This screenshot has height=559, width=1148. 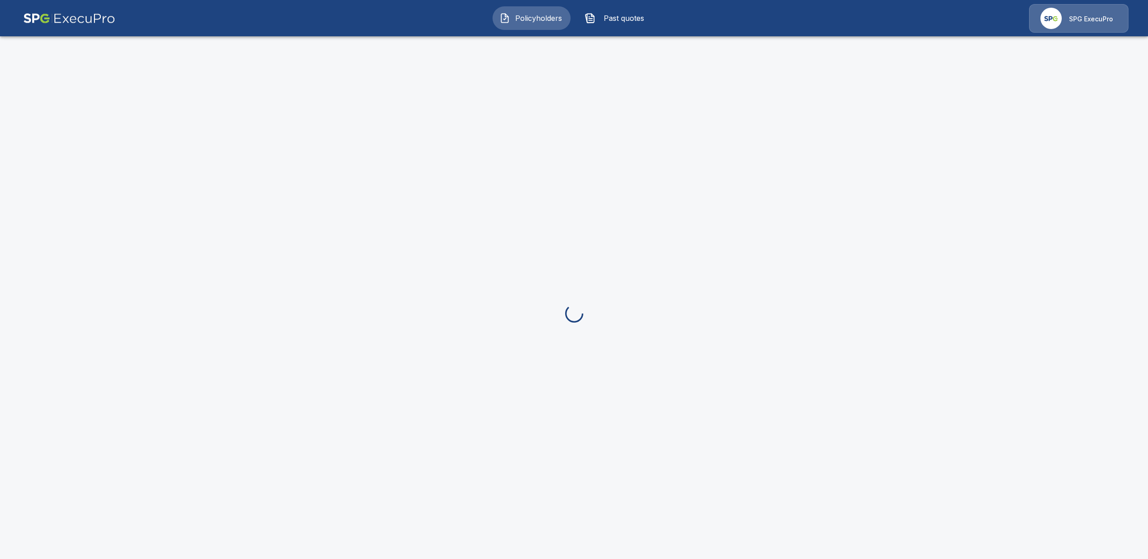 I want to click on p: SPG ExecuPro, so click(x=1091, y=19).